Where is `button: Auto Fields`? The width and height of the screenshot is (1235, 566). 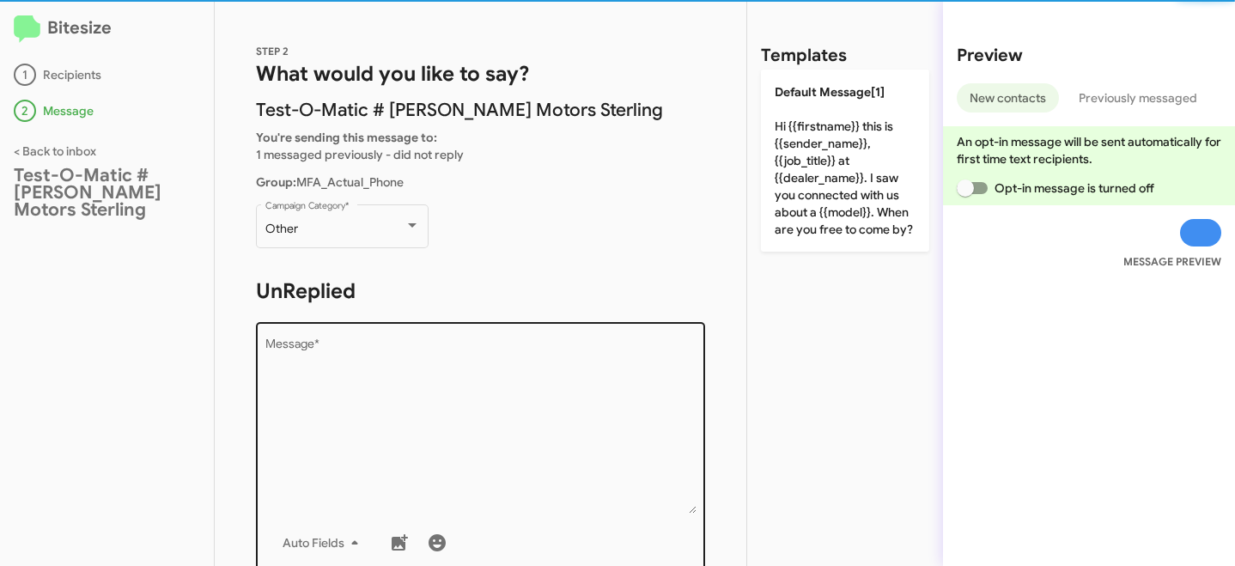
button: Auto Fields is located at coordinates (324, 543).